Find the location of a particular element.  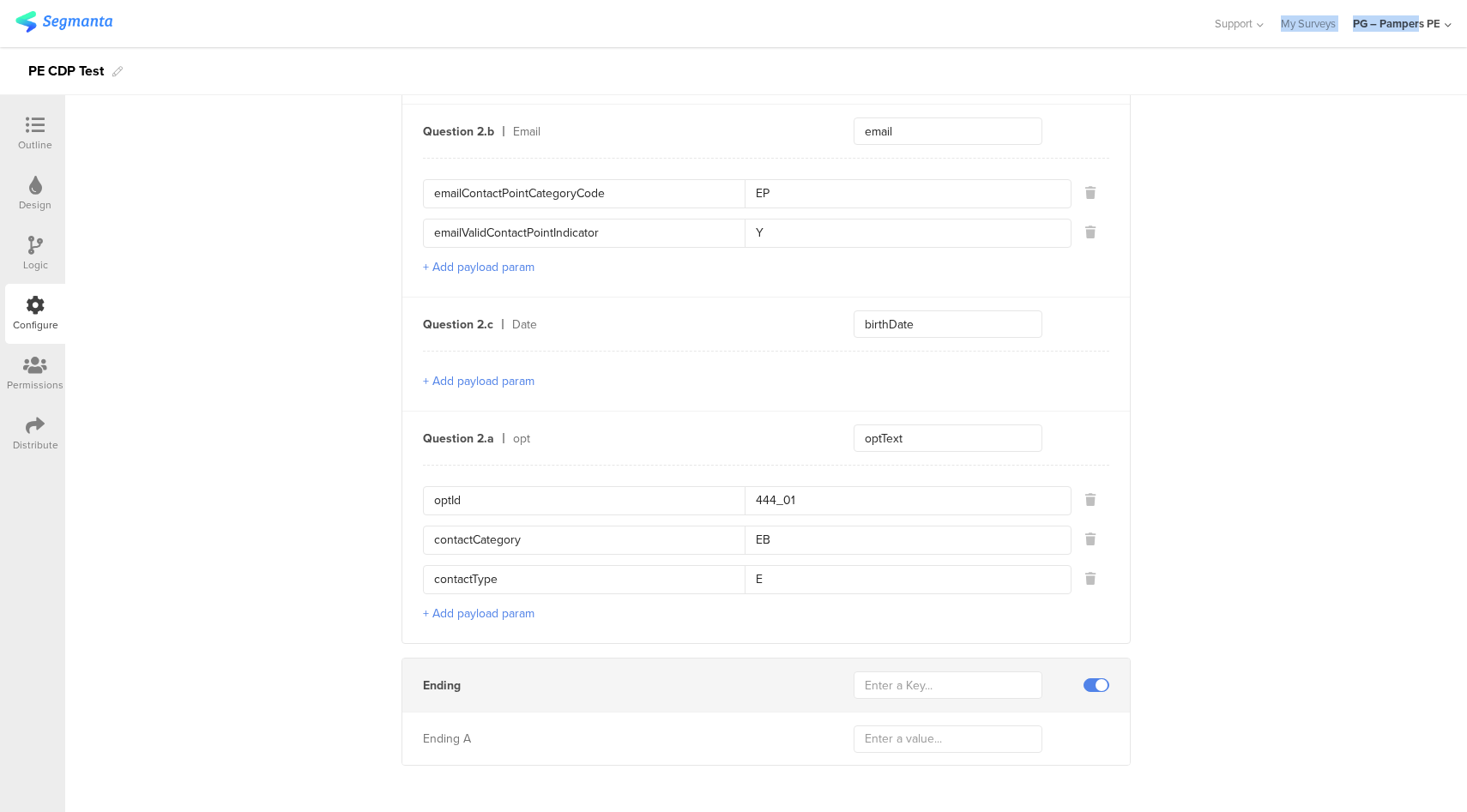

div: Question 2.c is located at coordinates (458, 325).